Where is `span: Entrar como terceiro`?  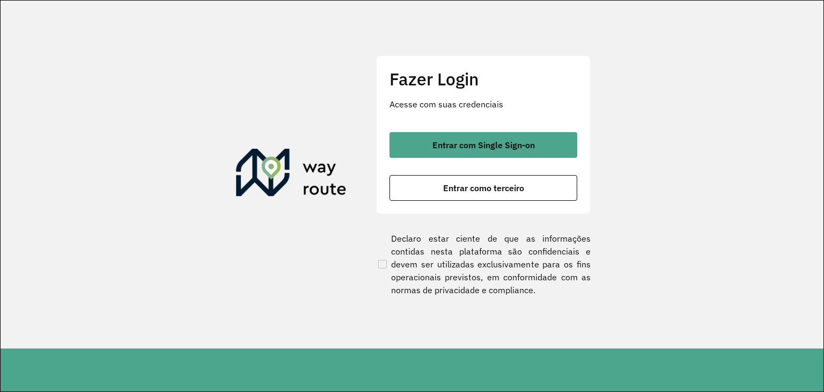
span: Entrar como terceiro is located at coordinates (483, 188).